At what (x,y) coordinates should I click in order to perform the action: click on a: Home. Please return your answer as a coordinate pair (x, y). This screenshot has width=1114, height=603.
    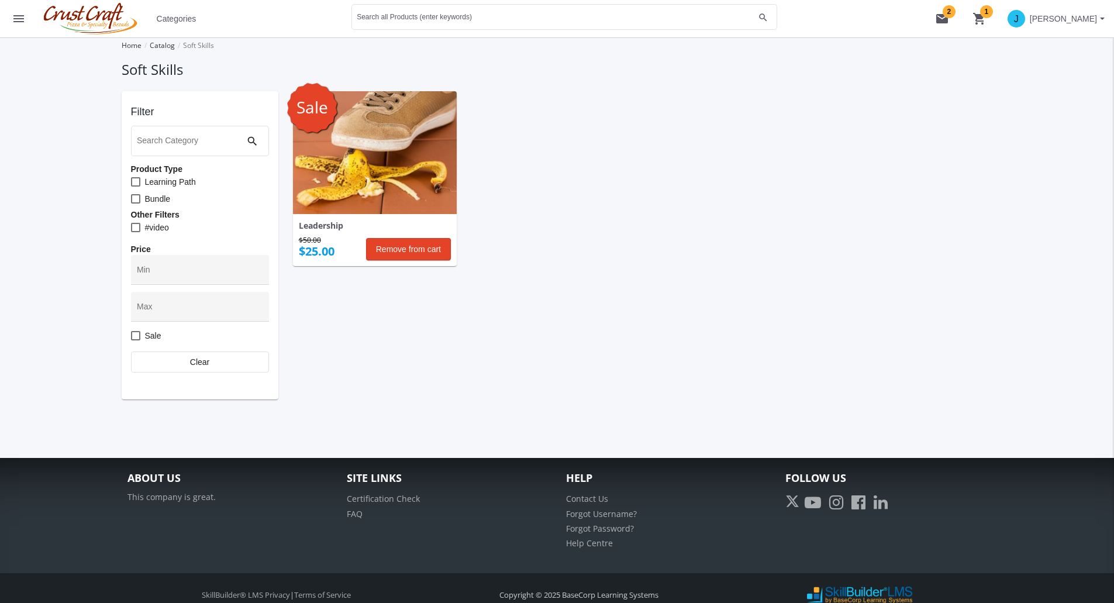
    Looking at the image, I should click on (132, 45).